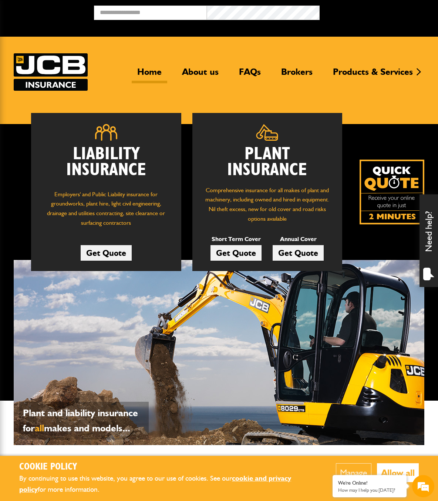 This screenshot has height=501, width=438. What do you see at coordinates (268, 162) in the screenshot?
I see `h2: Plant Insurance` at bounding box center [268, 162].